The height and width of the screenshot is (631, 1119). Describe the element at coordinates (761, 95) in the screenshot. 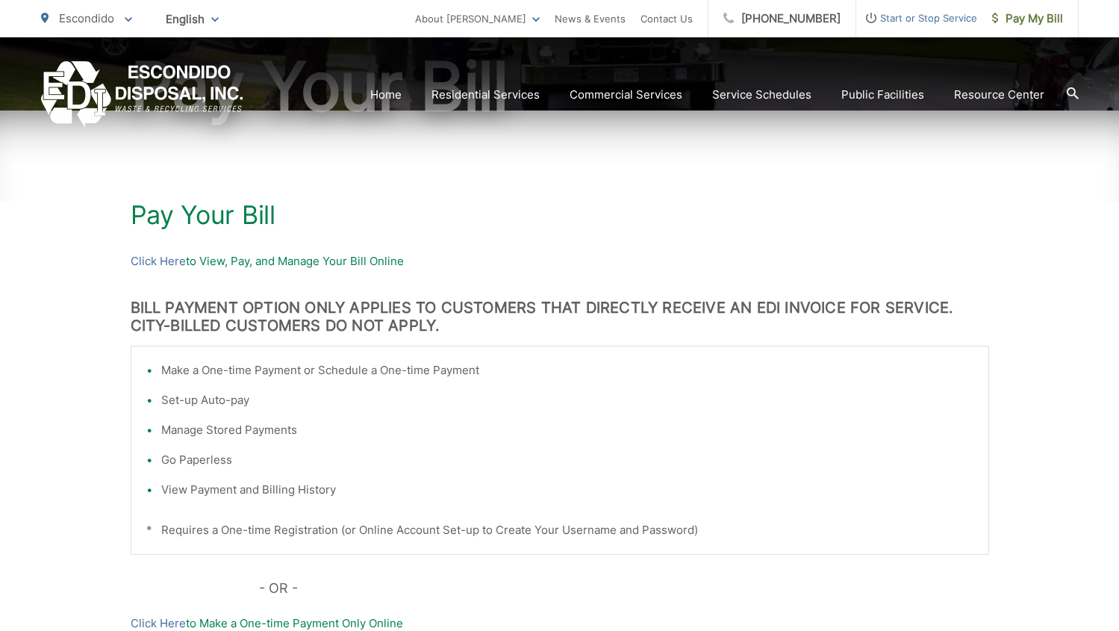

I see `a: Service Schedules` at that location.